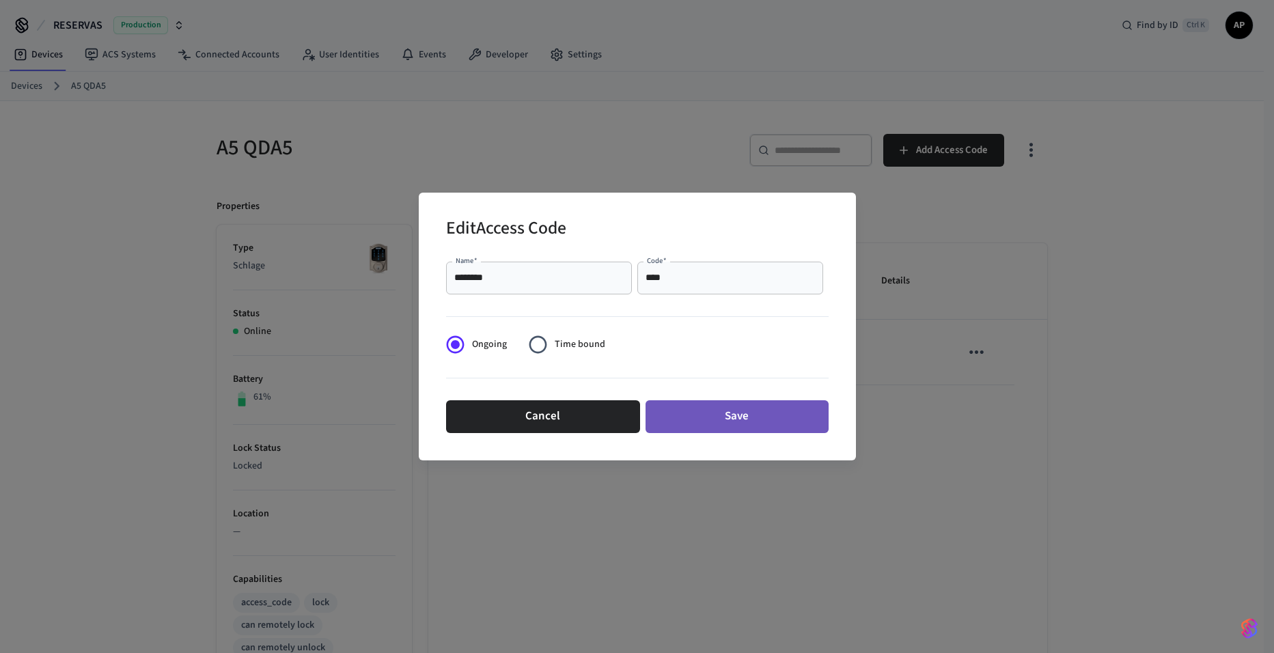 This screenshot has width=1274, height=653. Describe the element at coordinates (737, 417) in the screenshot. I see `button: Save` at that location.